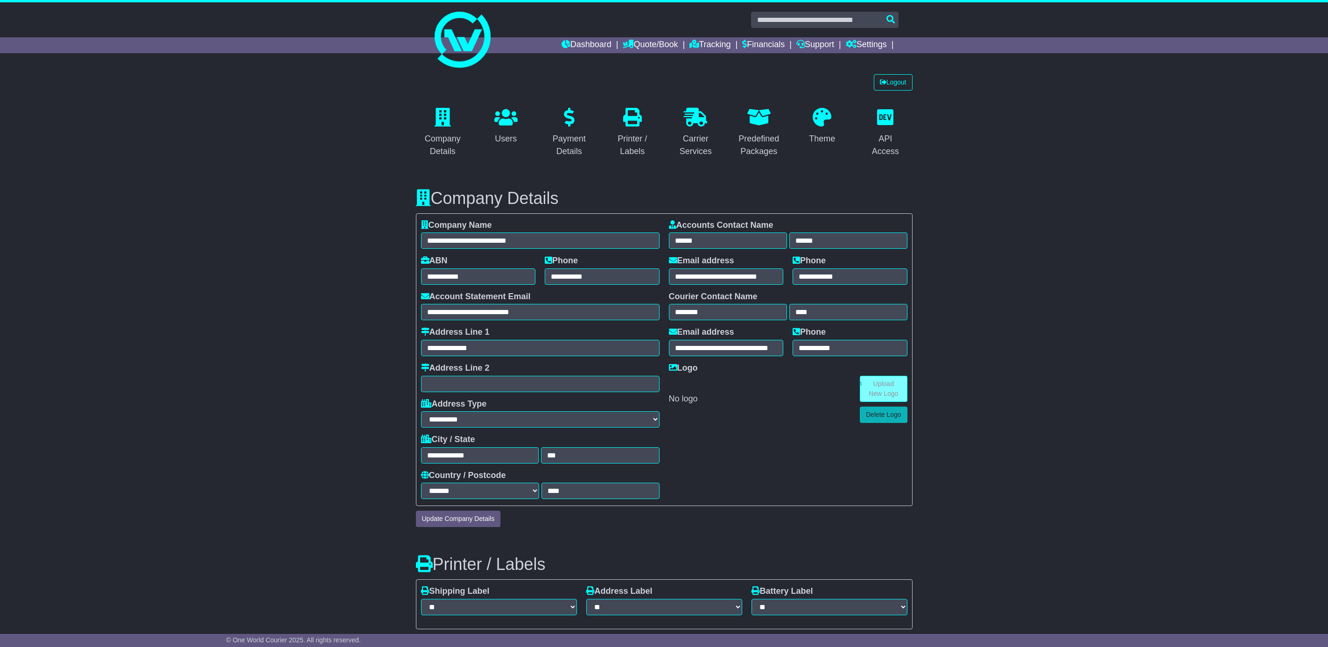 The height and width of the screenshot is (647, 1328). What do you see at coordinates (664, 564) in the screenshot?
I see `h3: Printer / Labels` at bounding box center [664, 564].